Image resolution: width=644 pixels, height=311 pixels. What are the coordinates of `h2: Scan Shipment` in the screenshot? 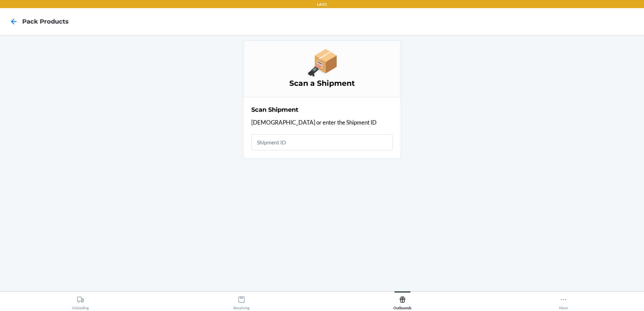 It's located at (275, 110).